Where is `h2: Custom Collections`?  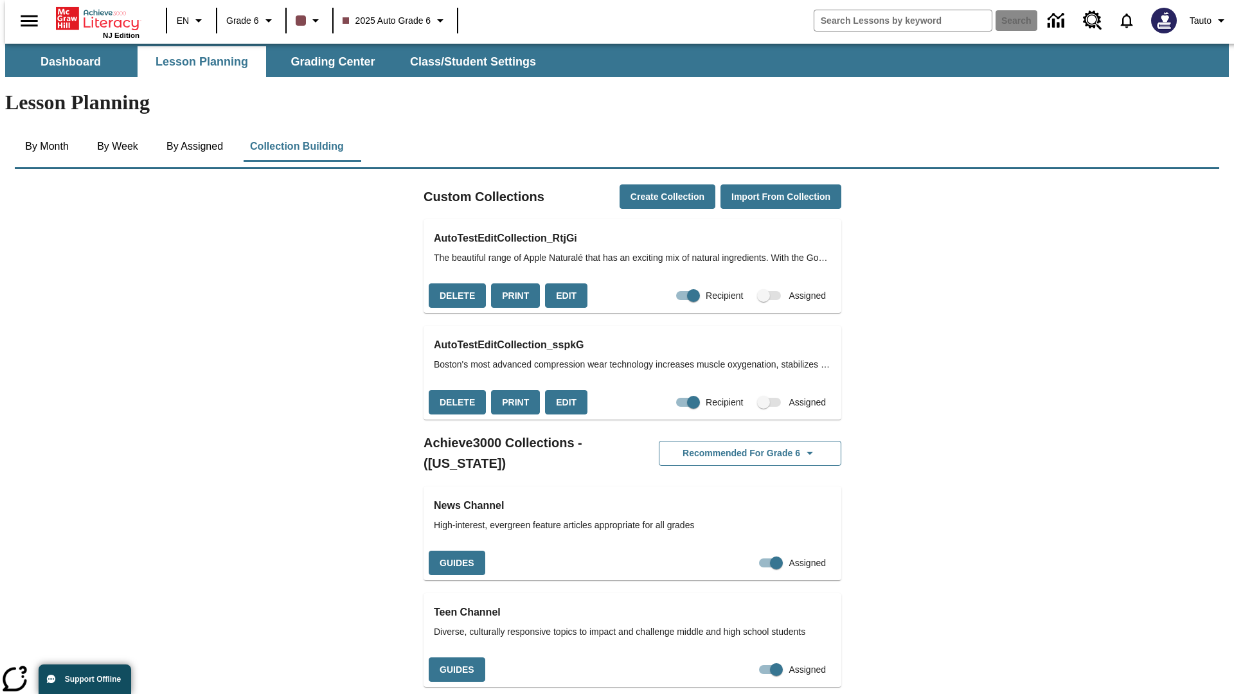 h2: Custom Collections is located at coordinates (484, 197).